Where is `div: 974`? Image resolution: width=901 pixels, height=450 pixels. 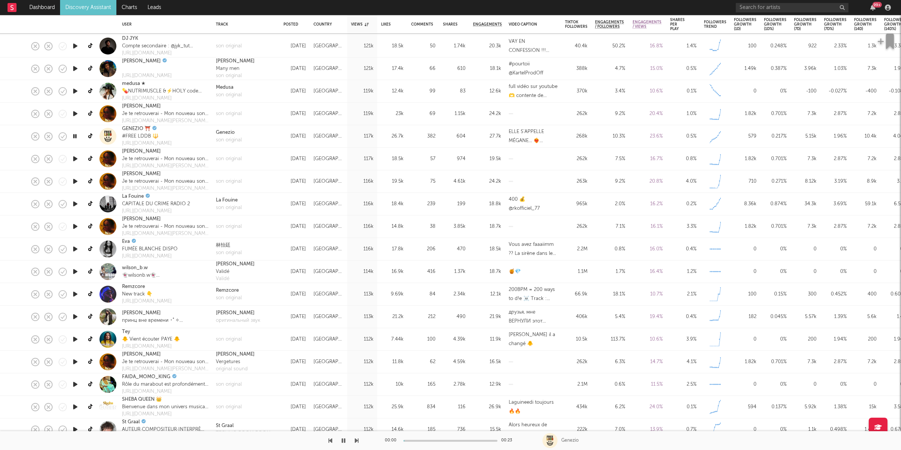
div: 974 is located at coordinates (455, 159).